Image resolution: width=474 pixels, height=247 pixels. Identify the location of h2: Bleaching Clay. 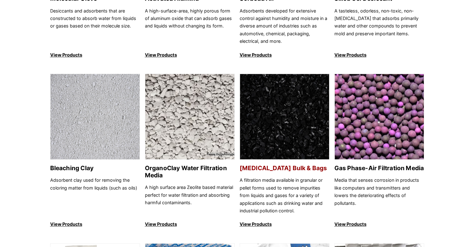
(95, 168).